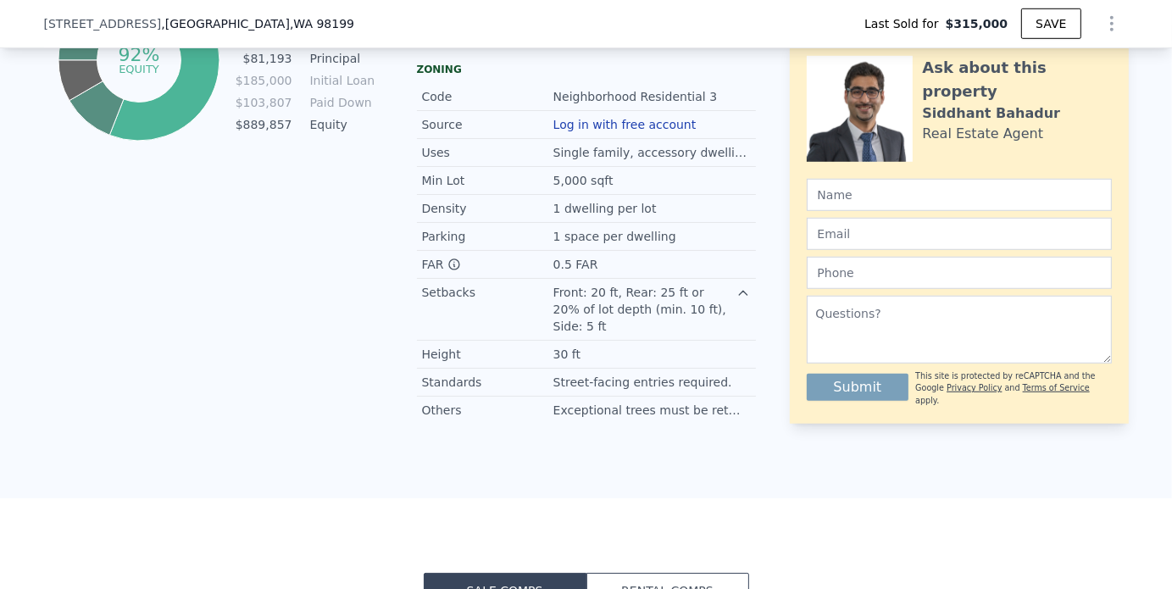  What do you see at coordinates (264, 103) in the screenshot?
I see `td: $103,807` at bounding box center [264, 103].